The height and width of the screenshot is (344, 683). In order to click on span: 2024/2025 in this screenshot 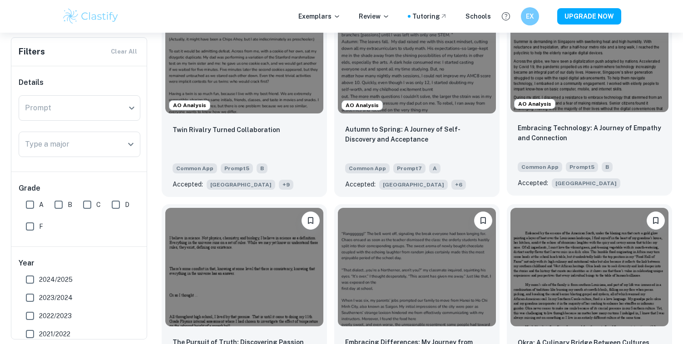, I will do `click(56, 280)`.